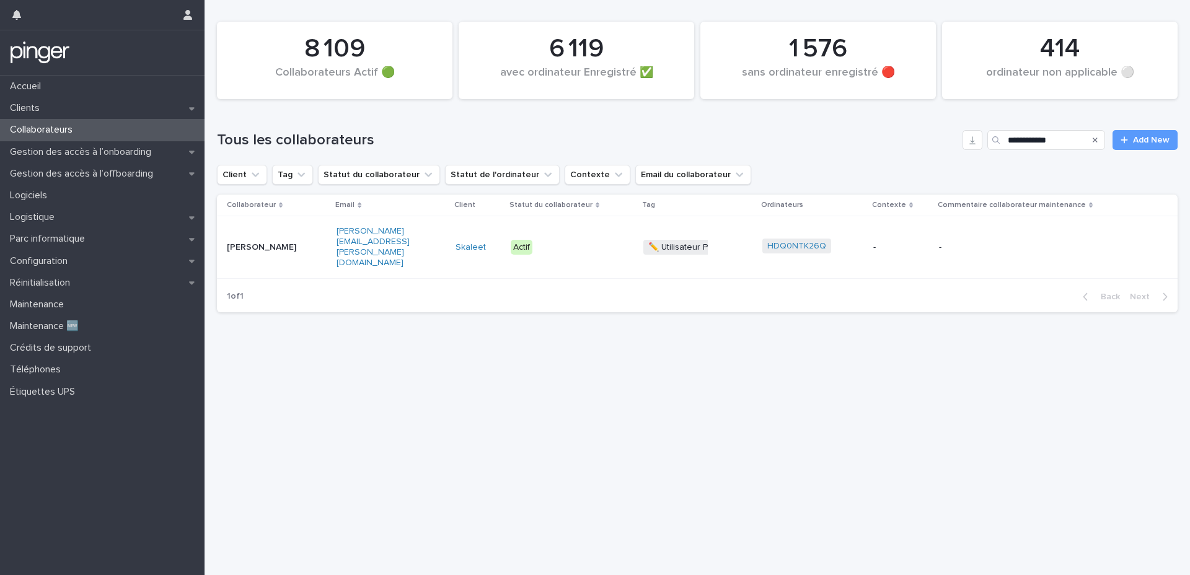 The width and height of the screenshot is (1190, 575). I want to click on div: Search, so click(1046, 140).